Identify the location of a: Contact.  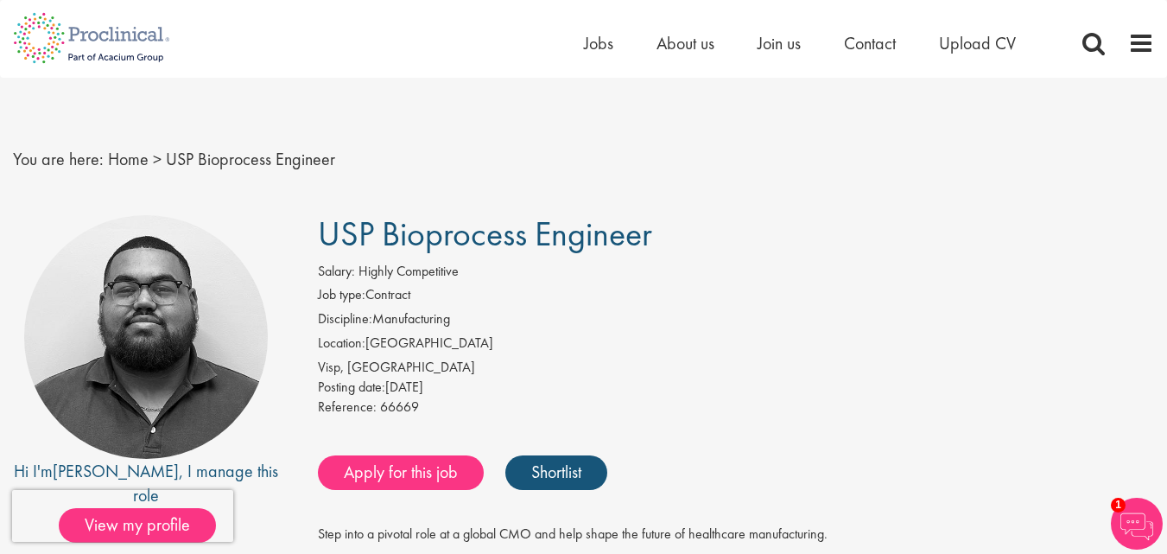
(870, 43).